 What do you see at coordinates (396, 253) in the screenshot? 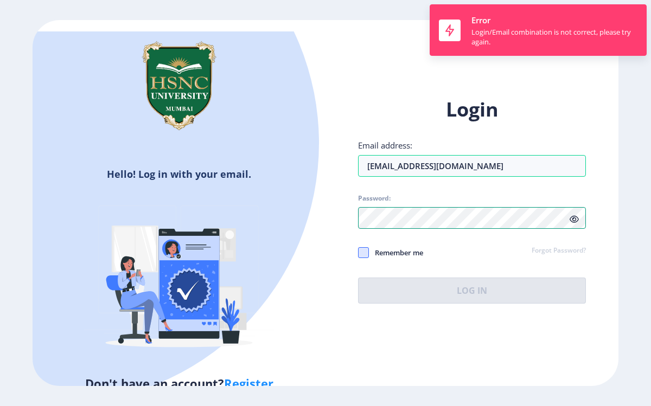
I see `span: Remember me` at bounding box center [396, 253].